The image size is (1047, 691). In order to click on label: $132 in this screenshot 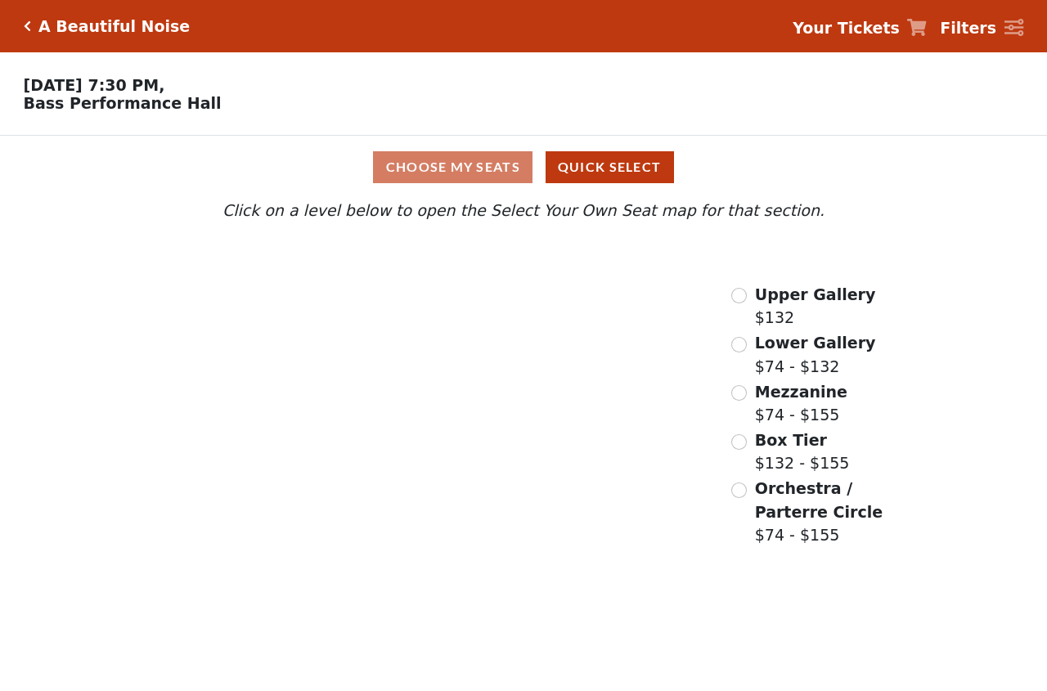, I will do `click(816, 306)`.